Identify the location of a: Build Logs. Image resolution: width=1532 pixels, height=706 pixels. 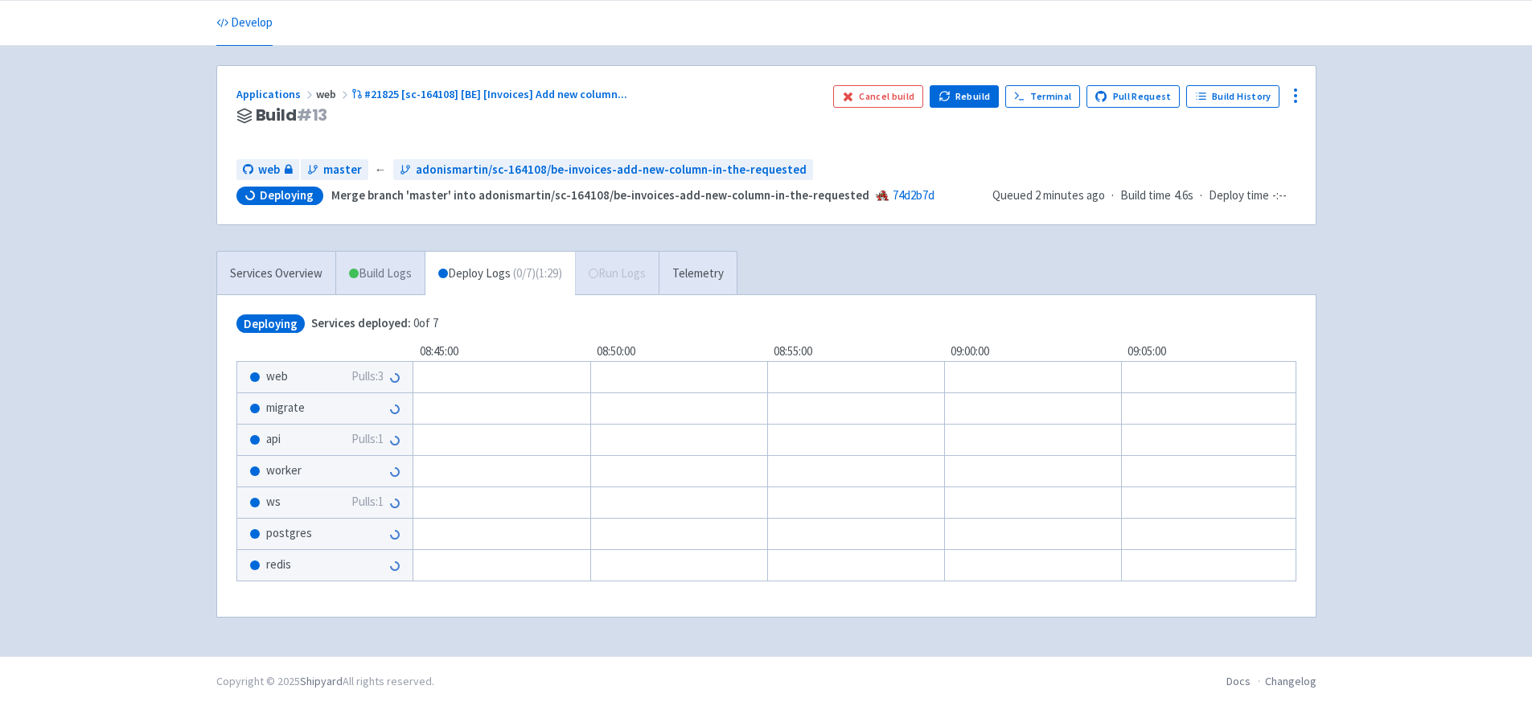
(380, 273).